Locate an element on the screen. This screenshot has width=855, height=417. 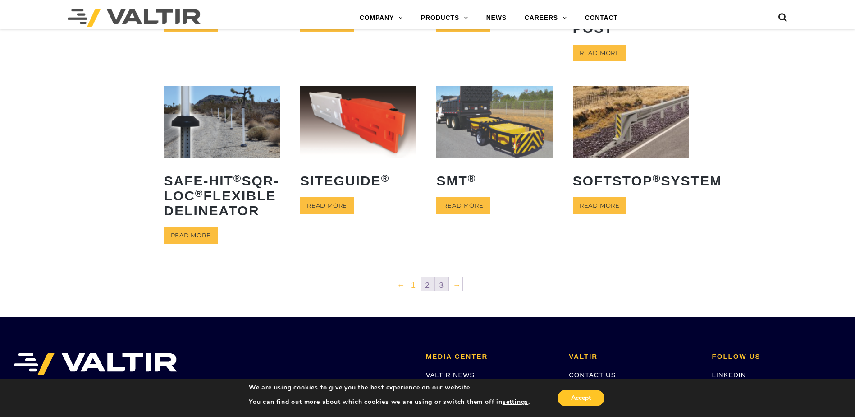
a: NEWS is located at coordinates (496, 18).